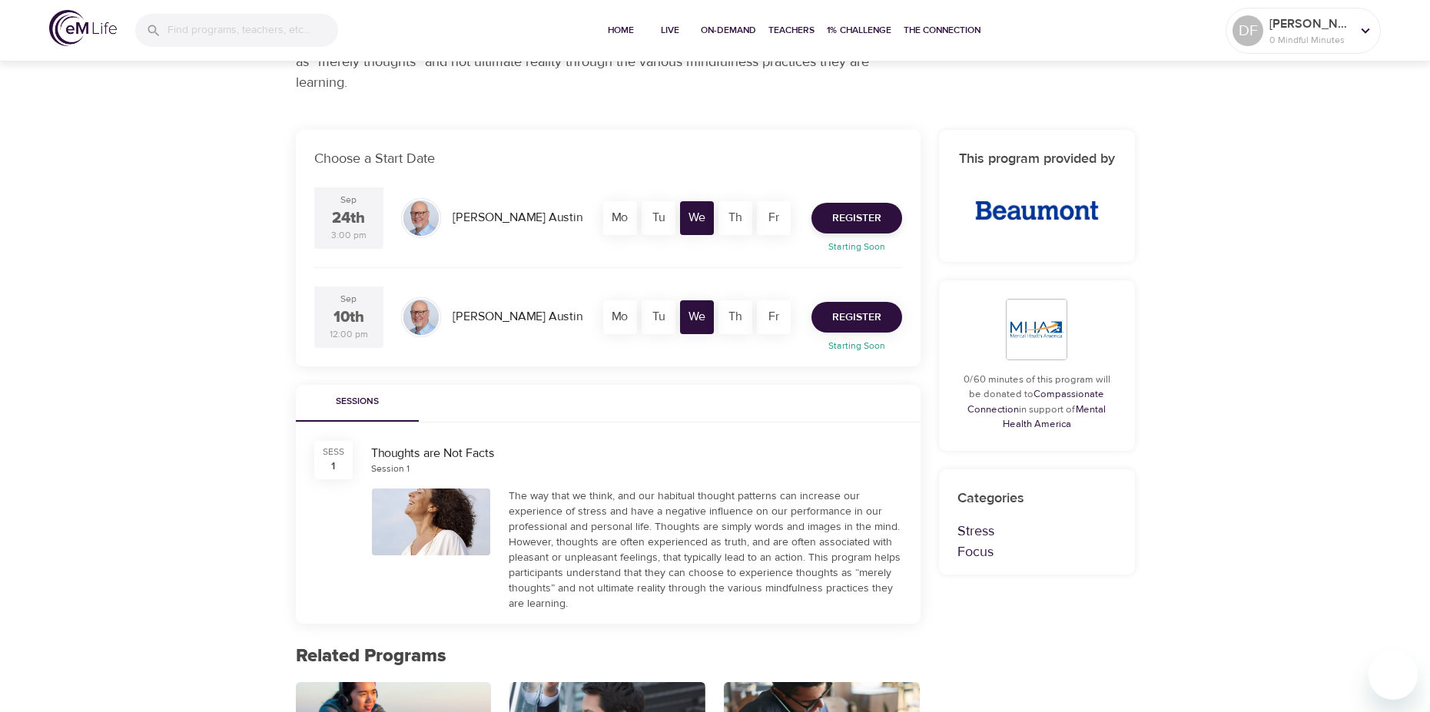 The height and width of the screenshot is (712, 1430). I want to click on span: Teachers, so click(791, 30).